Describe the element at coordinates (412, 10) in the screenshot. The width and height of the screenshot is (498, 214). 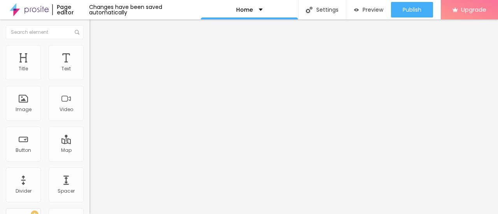
I see `span: Publish` at that location.